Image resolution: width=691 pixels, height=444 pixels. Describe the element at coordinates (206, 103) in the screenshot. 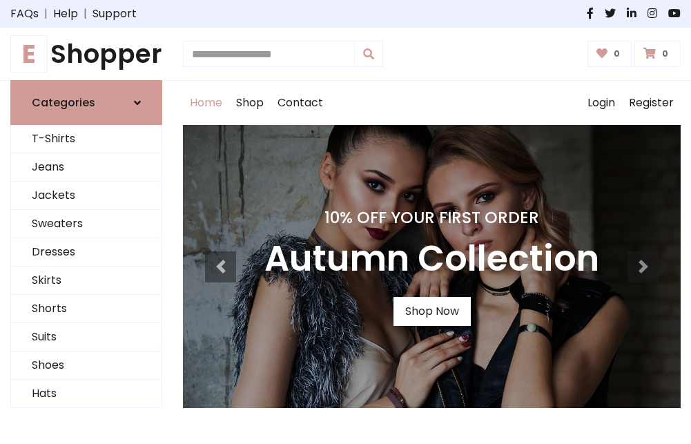

I see `a: Home` at that location.